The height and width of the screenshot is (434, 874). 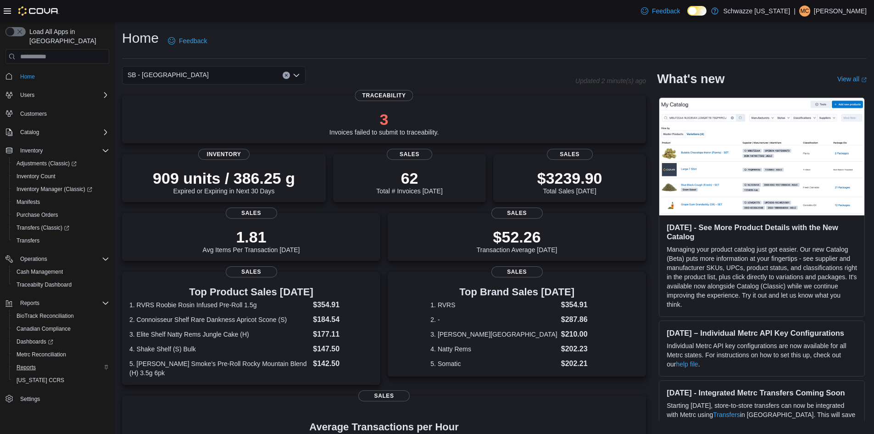 I want to click on p: Updated 2 minute(s) ago, so click(x=611, y=81).